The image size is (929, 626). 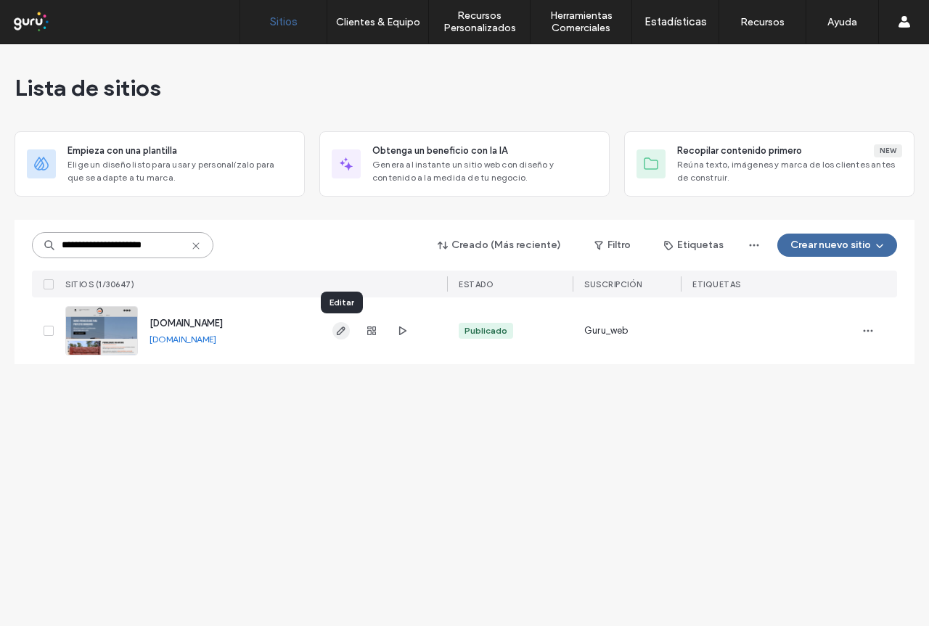 What do you see at coordinates (693, 245) in the screenshot?
I see `button: Etiquetas` at bounding box center [693, 245].